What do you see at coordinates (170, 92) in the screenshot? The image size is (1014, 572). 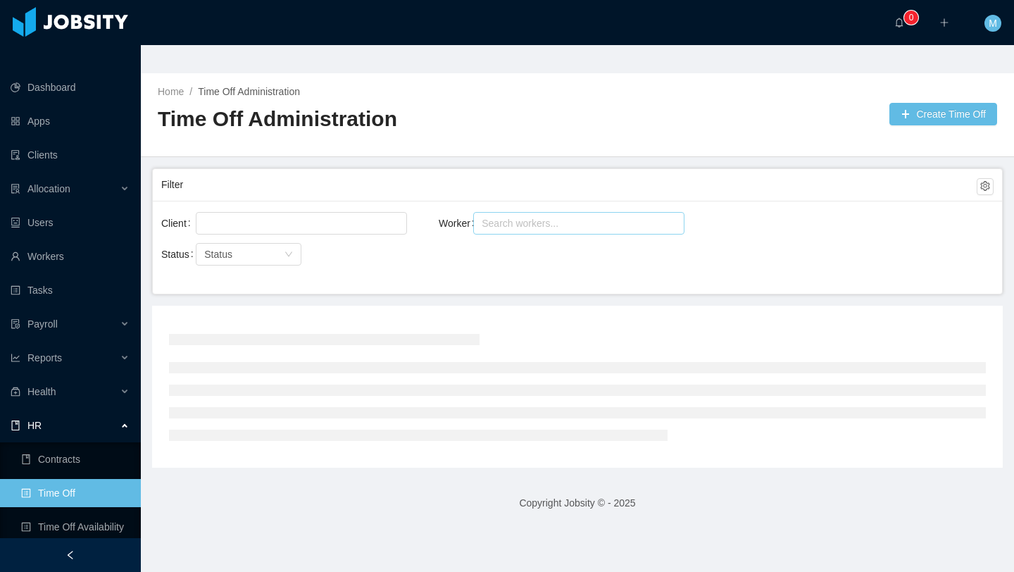 I see `a: Home` at bounding box center [170, 92].